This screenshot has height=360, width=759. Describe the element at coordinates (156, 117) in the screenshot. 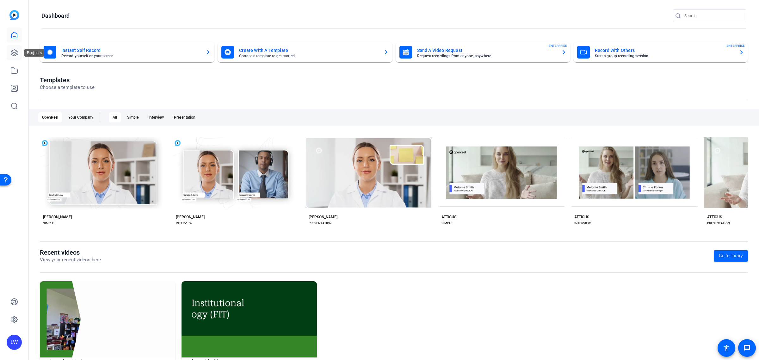

I see `div: Interview` at that location.